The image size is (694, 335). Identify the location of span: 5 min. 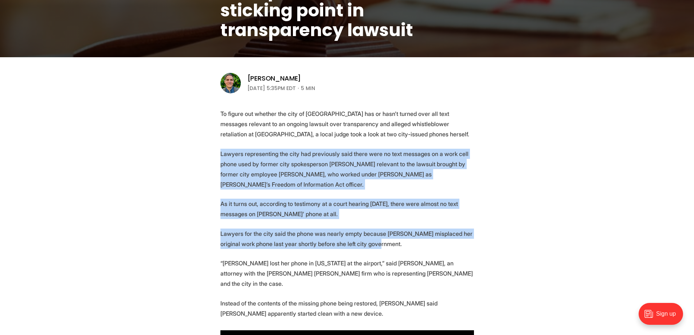
(308, 88).